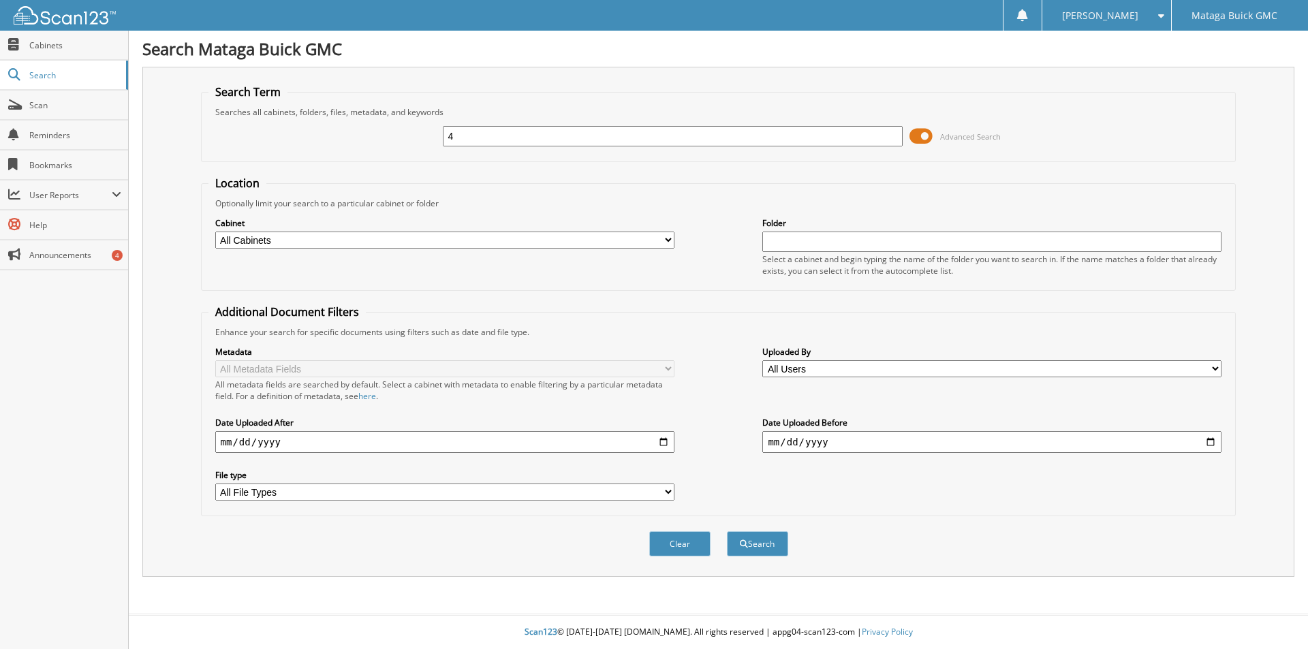  What do you see at coordinates (65, 15) in the screenshot?
I see `img: scan123-logo-white.svg` at bounding box center [65, 15].